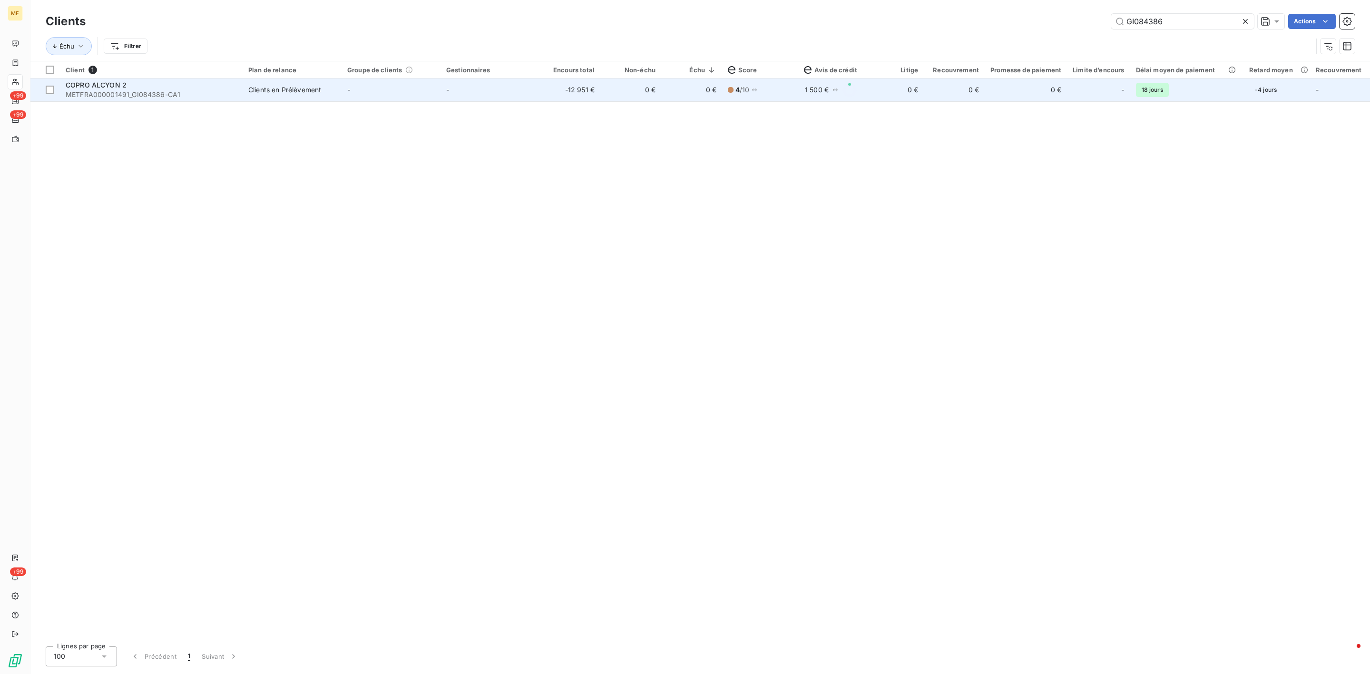 Image resolution: width=1370 pixels, height=674 pixels. I want to click on button: Échu, so click(68, 46).